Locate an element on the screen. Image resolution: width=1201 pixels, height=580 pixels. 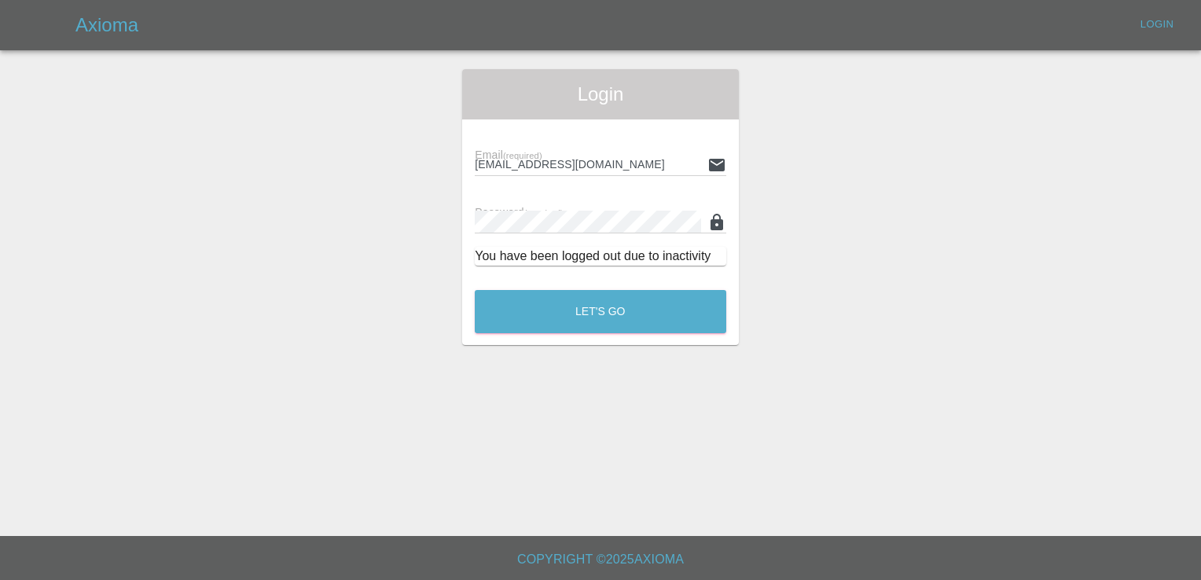
span: Email is located at coordinates (508, 155).